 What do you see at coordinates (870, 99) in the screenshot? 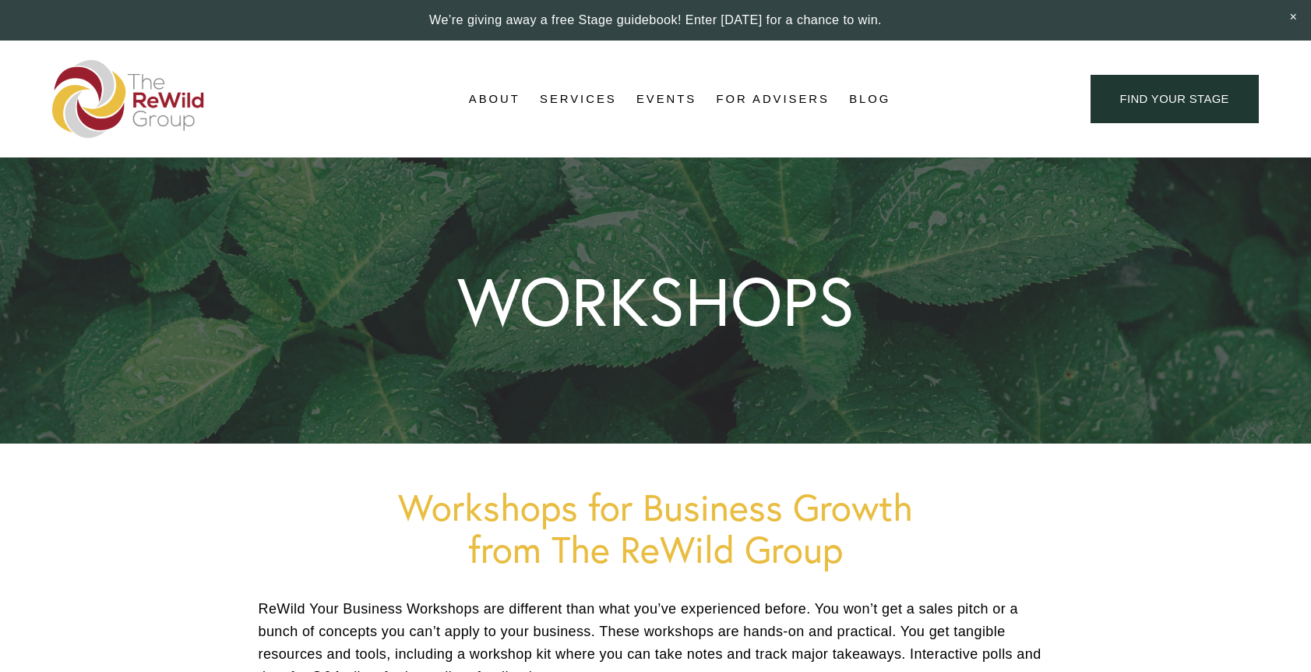
I see `a: Blog` at bounding box center [870, 99].